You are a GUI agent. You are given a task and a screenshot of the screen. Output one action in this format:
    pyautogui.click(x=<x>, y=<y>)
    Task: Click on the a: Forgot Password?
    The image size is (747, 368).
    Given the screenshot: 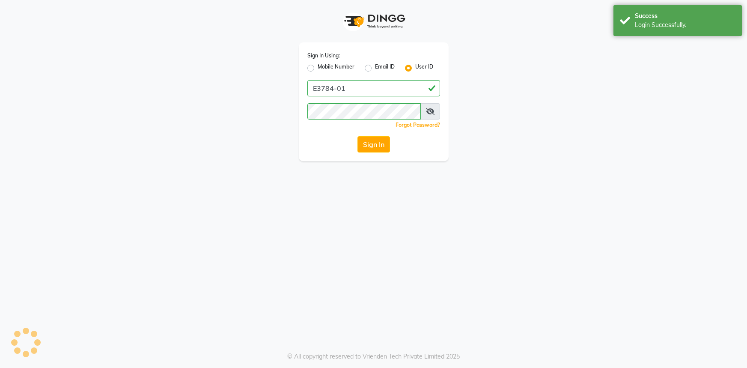 What is the action you would take?
    pyautogui.click(x=418, y=125)
    